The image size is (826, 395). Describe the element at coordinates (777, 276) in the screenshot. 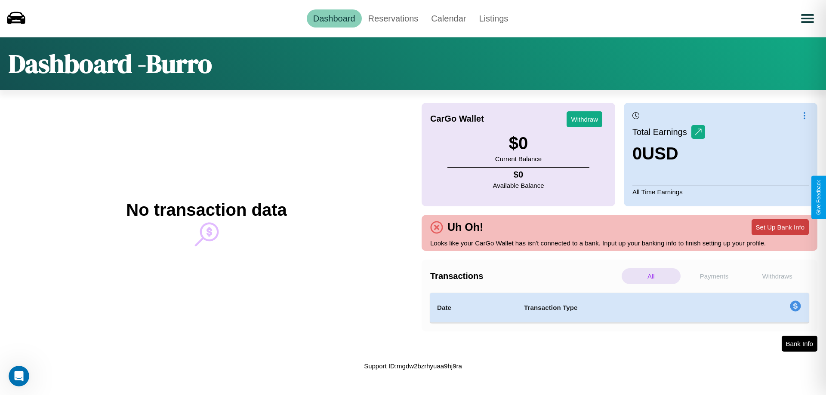

I see `p: Withdraws` at that location.